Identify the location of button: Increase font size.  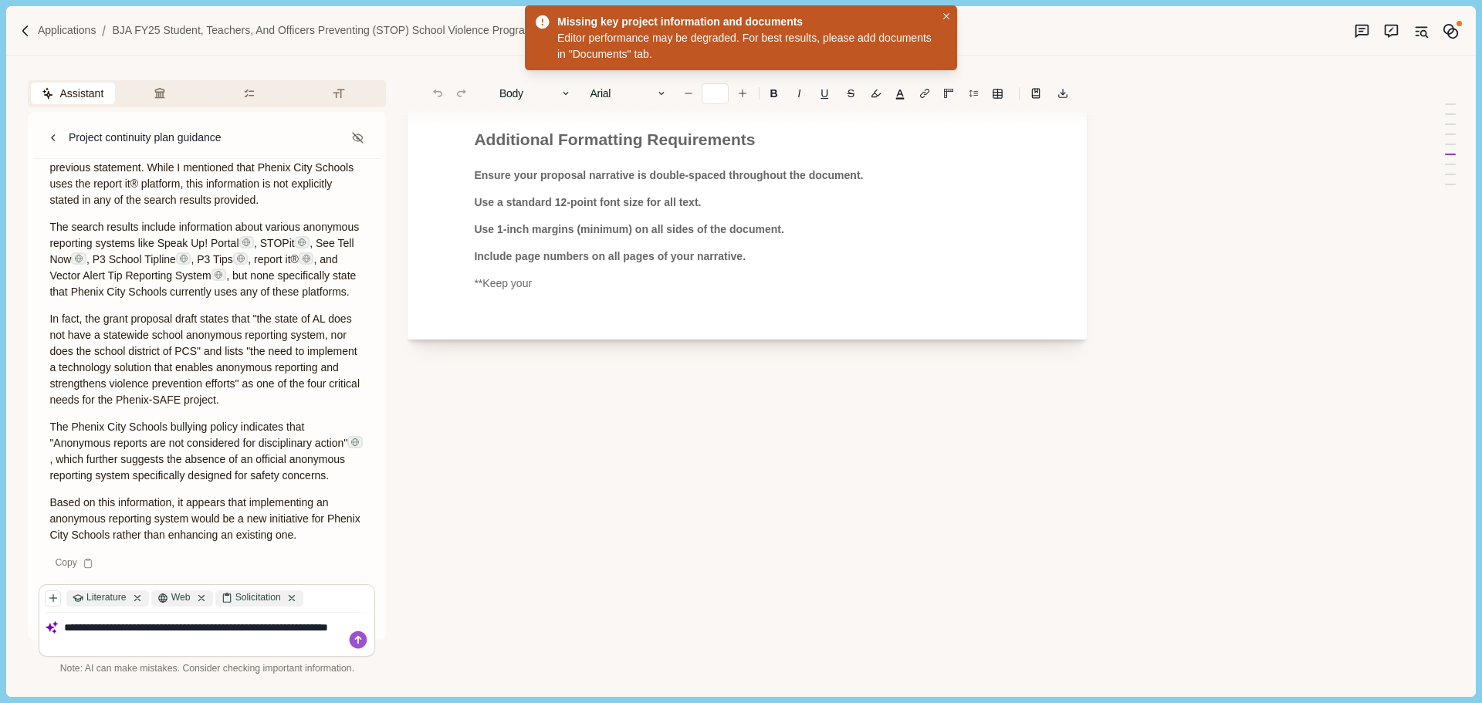
(742, 93).